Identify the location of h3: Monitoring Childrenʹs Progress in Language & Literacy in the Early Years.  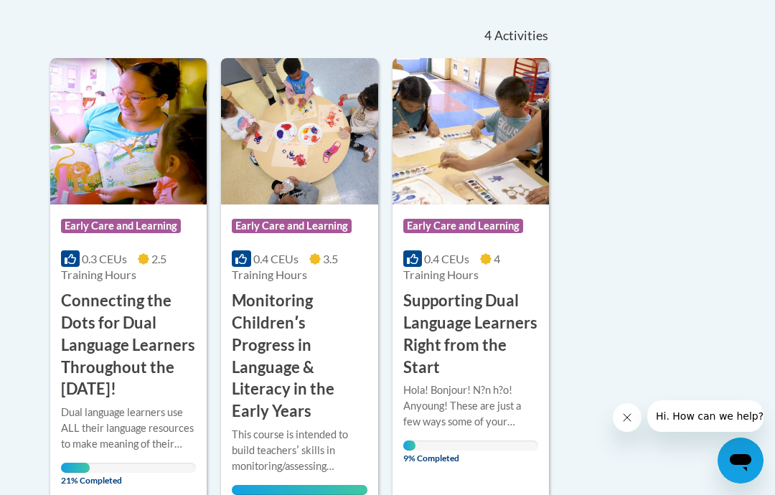
(299, 356).